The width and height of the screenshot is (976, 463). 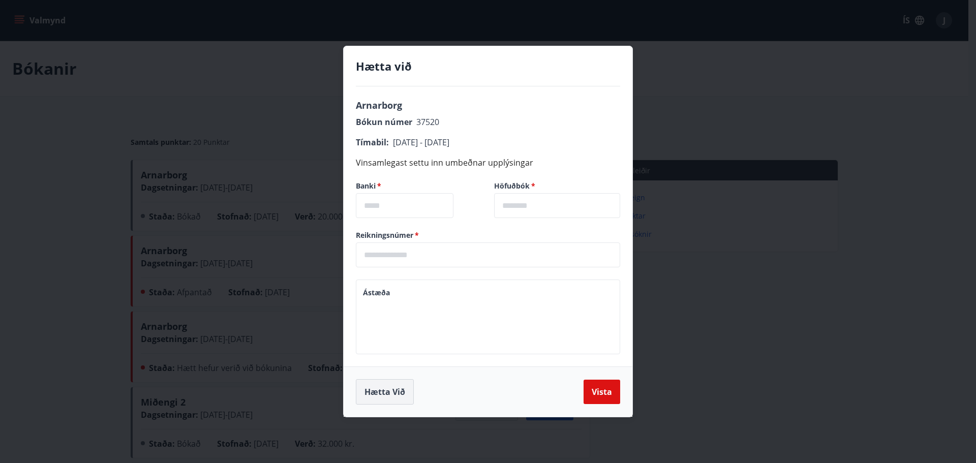 What do you see at coordinates (557, 186) in the screenshot?
I see `label: Höfuðbók` at bounding box center [557, 186].